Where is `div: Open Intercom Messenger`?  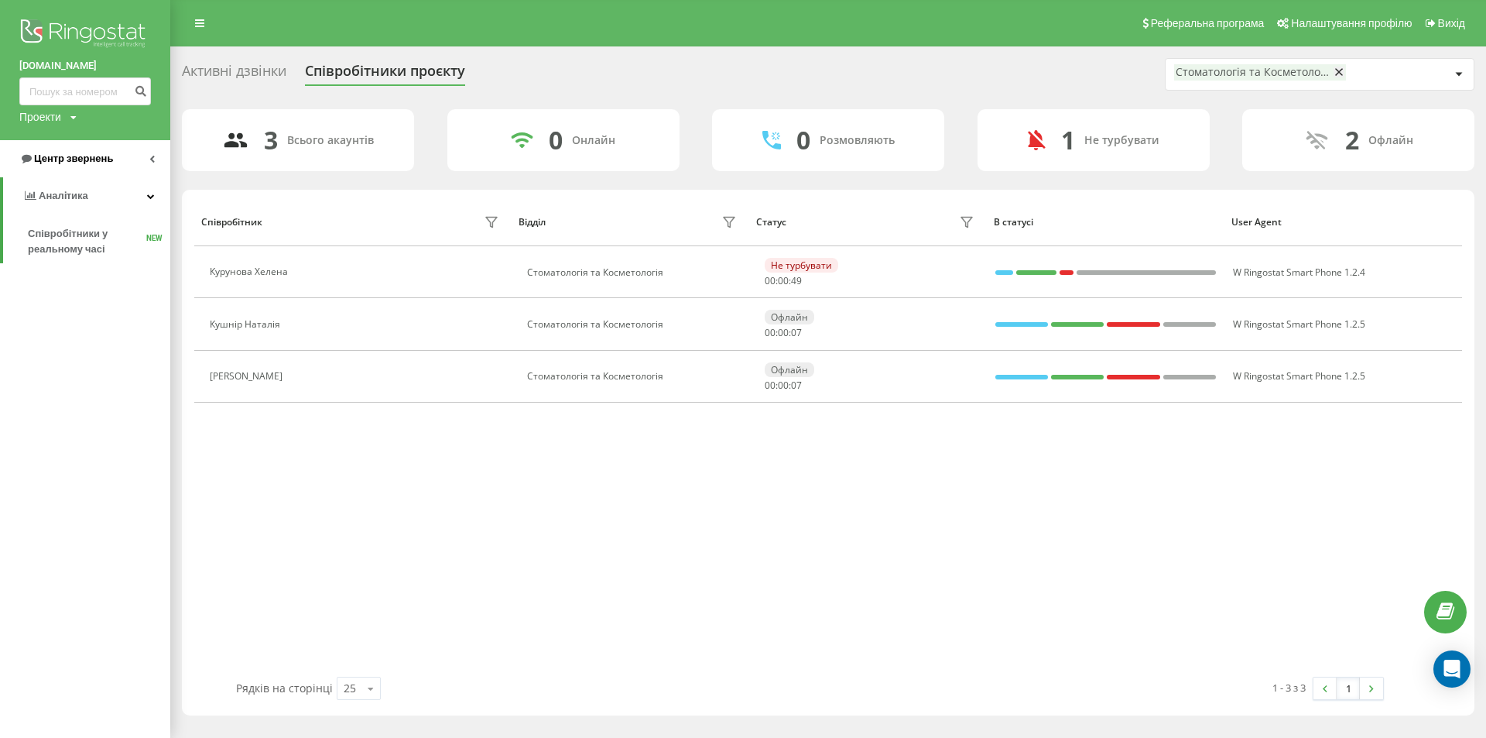
div: Open Intercom Messenger is located at coordinates (1452, 669).